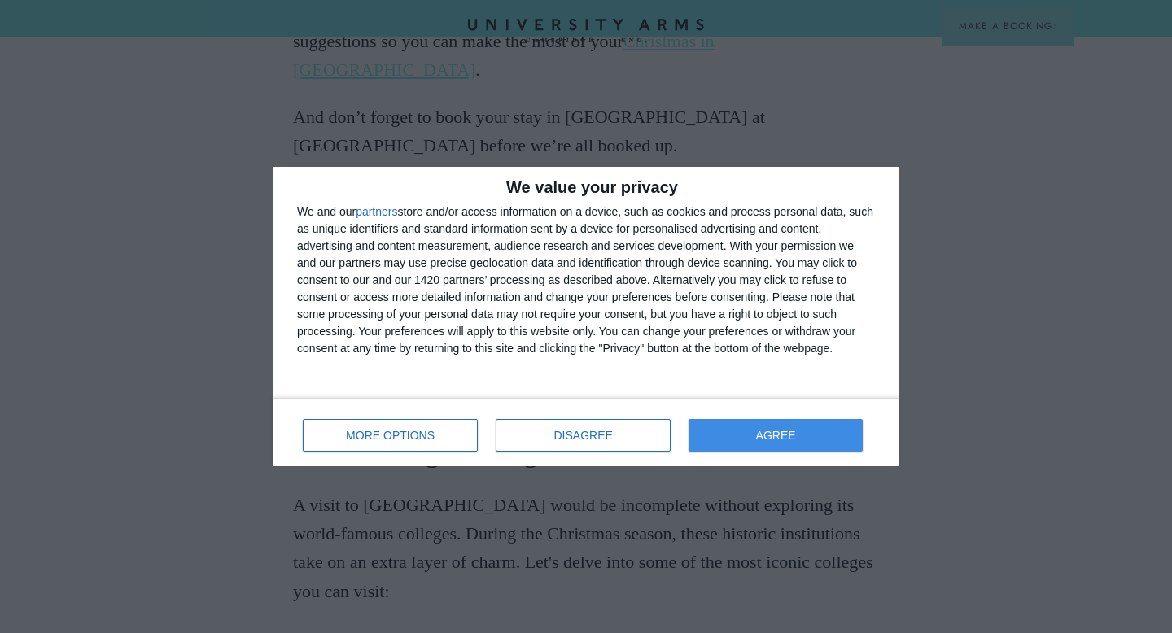 The height and width of the screenshot is (633, 1172). What do you see at coordinates (390, 435) in the screenshot?
I see `span: MORE OPTIONS` at bounding box center [390, 435].